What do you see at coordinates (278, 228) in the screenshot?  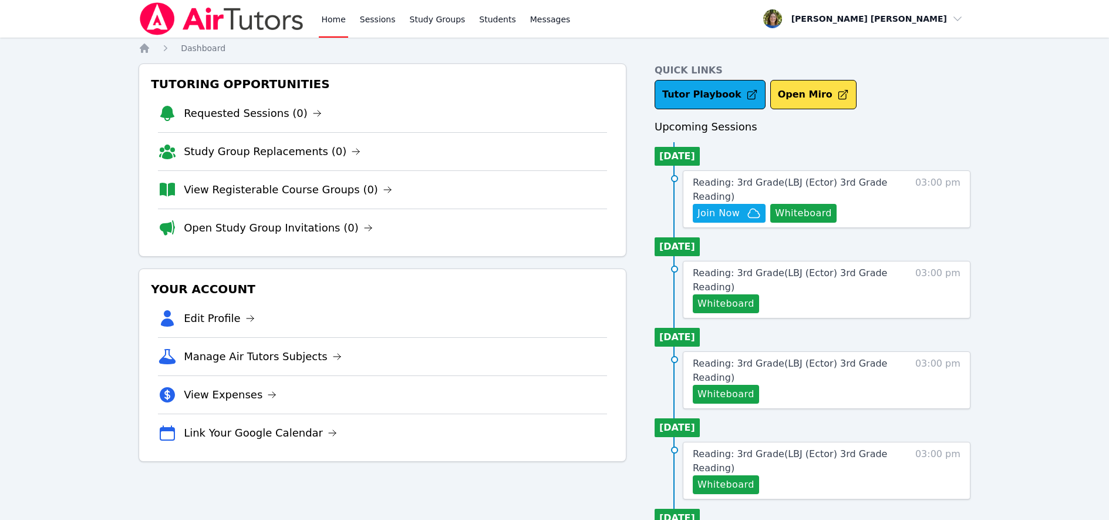 I see `a: Open Study Group Invitations (0)` at bounding box center [278, 228].